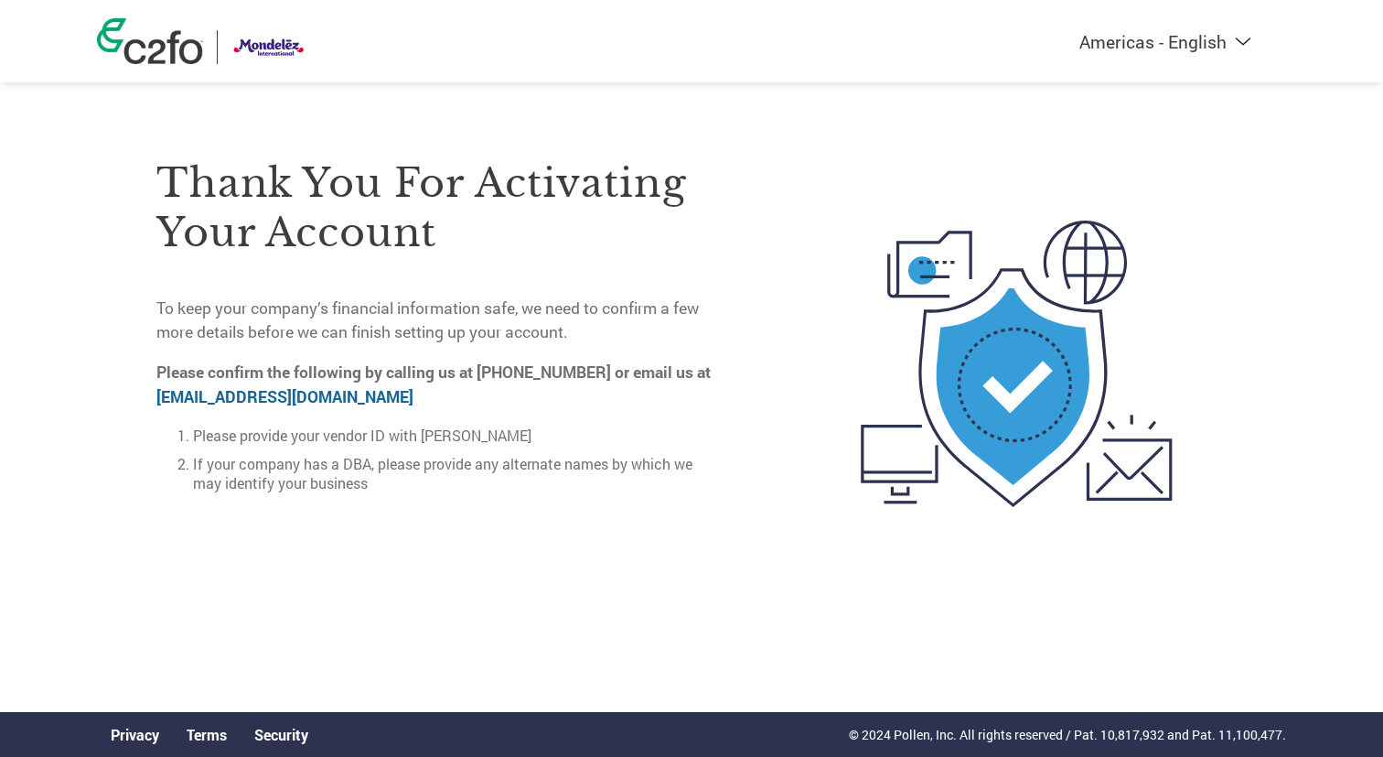 The image size is (1383, 757). What do you see at coordinates (150, 41) in the screenshot?
I see `img: c2fo logo` at bounding box center [150, 41].